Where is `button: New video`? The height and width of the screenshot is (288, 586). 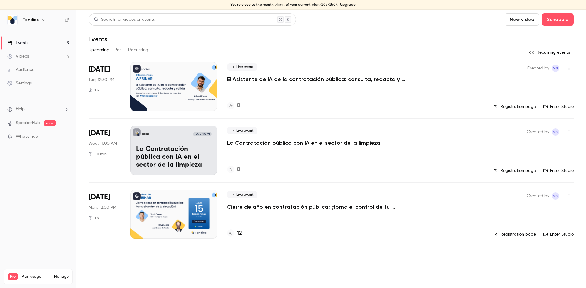 button: New video is located at coordinates (522, 20).